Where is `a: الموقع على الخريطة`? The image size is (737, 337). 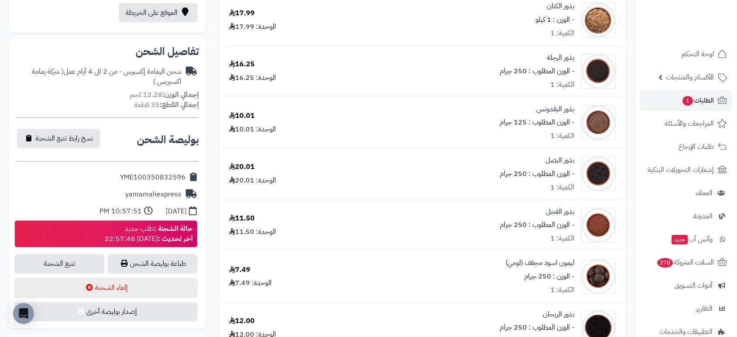
a: الموقع على الخريطة is located at coordinates (158, 13).